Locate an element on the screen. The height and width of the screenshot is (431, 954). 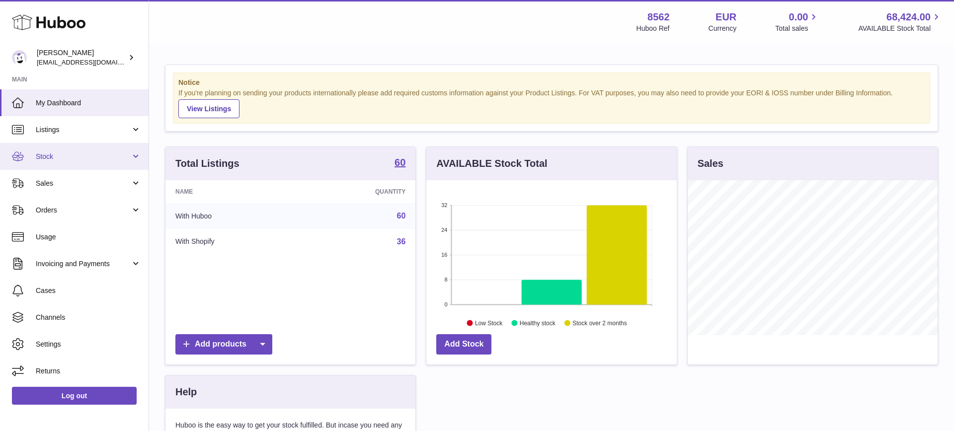
text: 0 is located at coordinates (446, 305).